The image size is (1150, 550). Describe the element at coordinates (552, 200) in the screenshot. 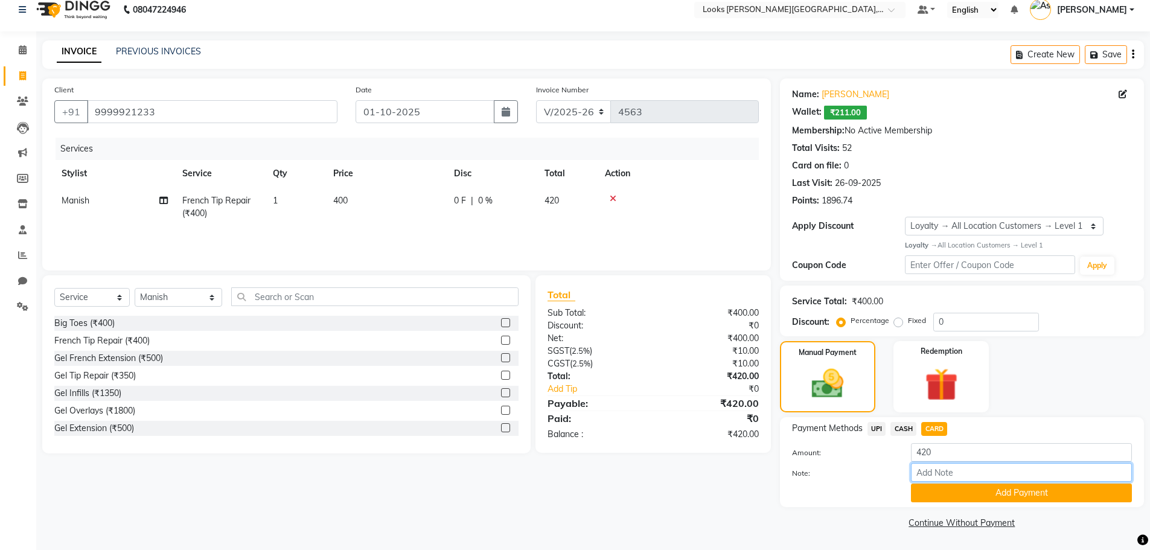

I see `span: 420` at that location.